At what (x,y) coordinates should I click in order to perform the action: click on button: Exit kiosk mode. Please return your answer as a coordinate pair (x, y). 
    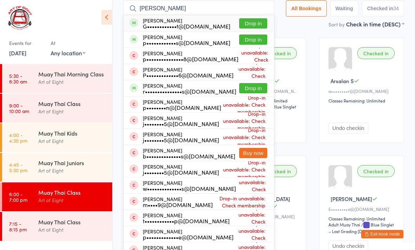
    Looking at the image, I should click on (382, 234).